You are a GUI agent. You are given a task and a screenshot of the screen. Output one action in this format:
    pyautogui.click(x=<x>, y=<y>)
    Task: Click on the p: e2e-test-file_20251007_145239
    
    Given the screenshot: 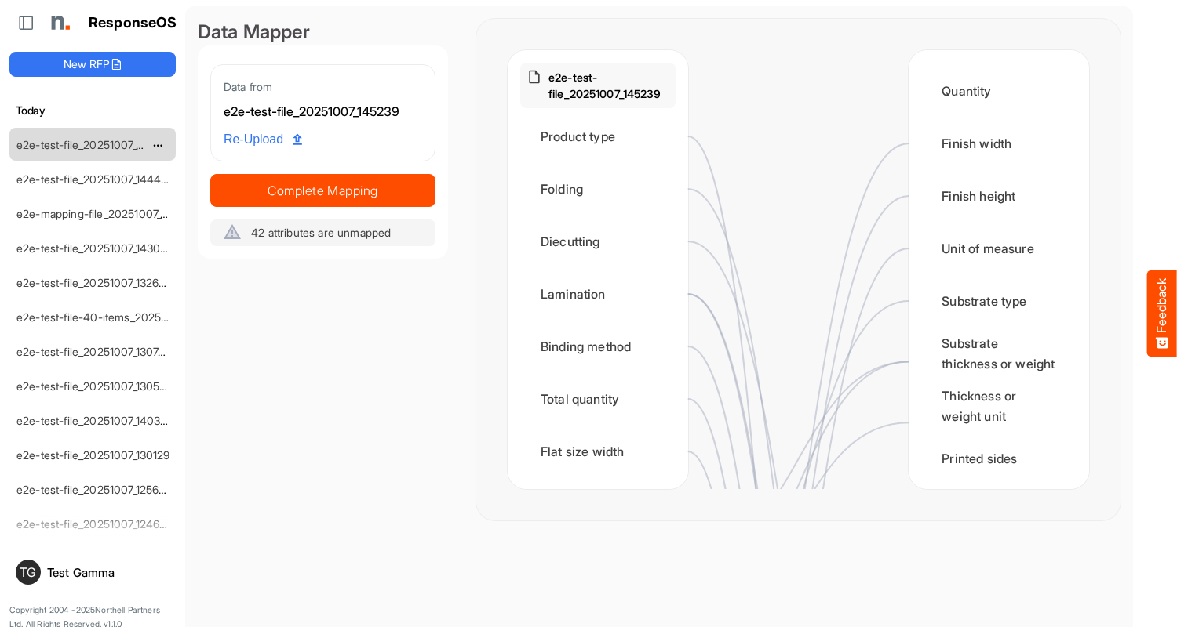 What is the action you would take?
    pyautogui.click(x=609, y=85)
    